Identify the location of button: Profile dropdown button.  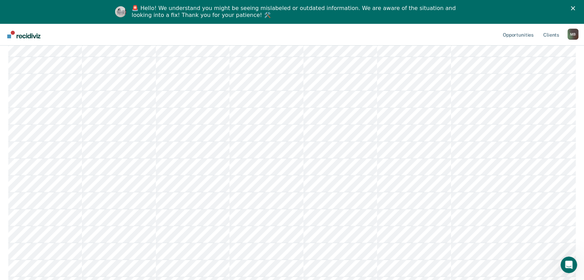
(573, 34).